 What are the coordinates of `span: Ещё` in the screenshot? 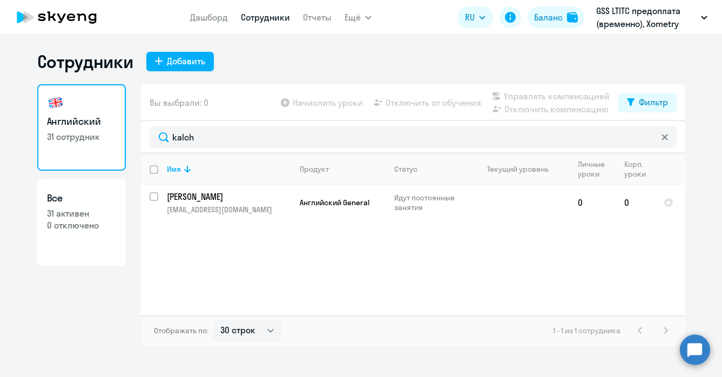 It's located at (353, 17).